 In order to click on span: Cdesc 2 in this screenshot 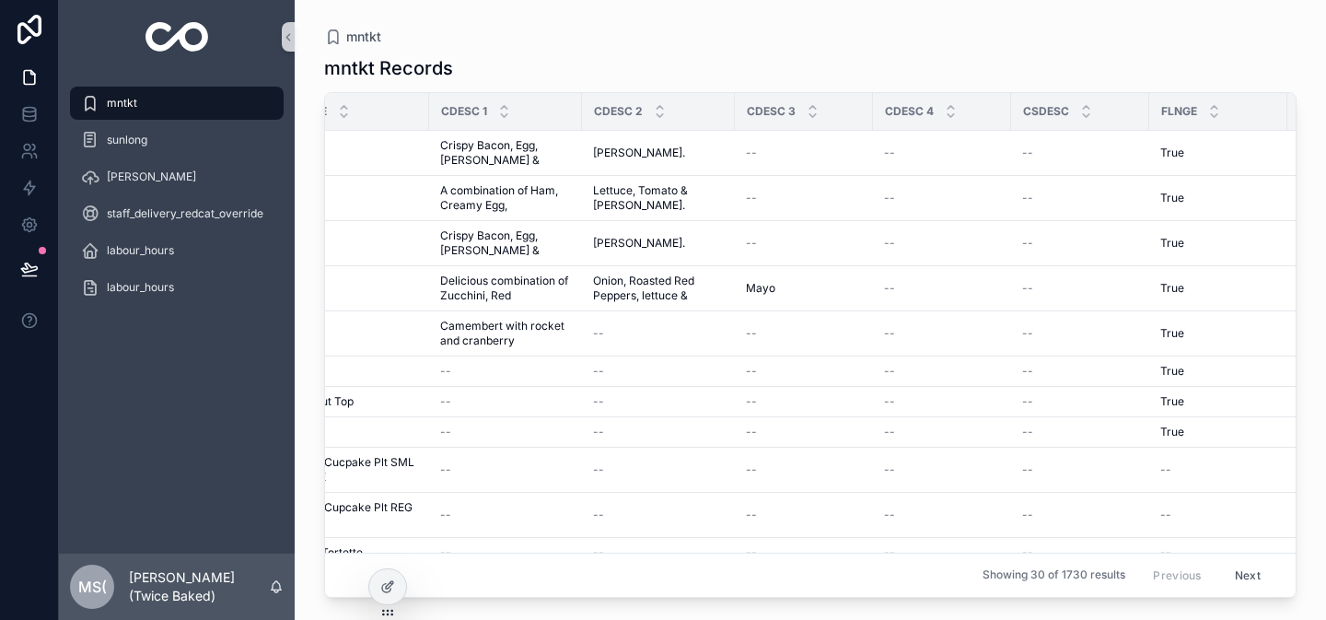, I will do `click(618, 111)`.